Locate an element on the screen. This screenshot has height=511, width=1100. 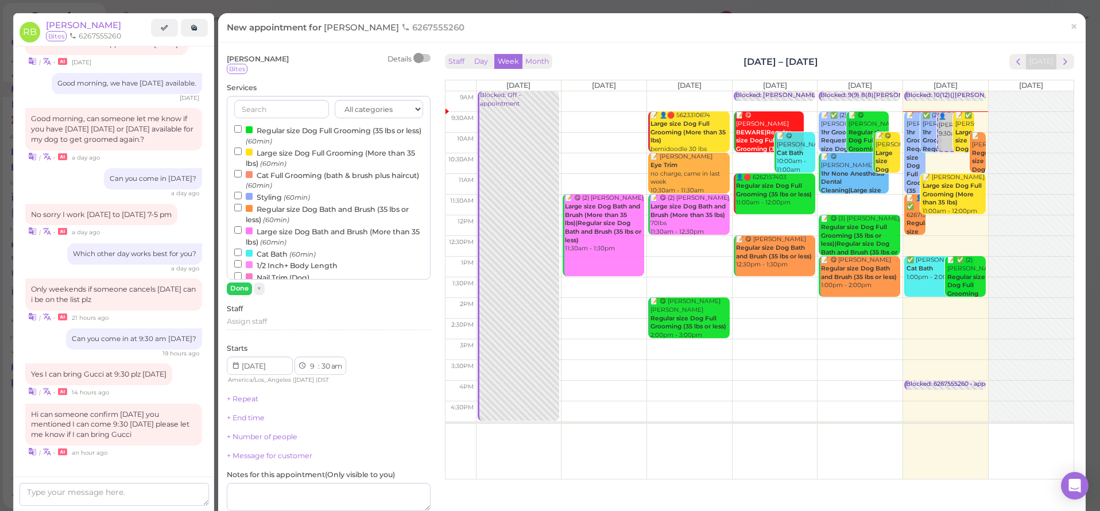
label: Notes for this appointment ( Only visible to you ) is located at coordinates (311, 475).